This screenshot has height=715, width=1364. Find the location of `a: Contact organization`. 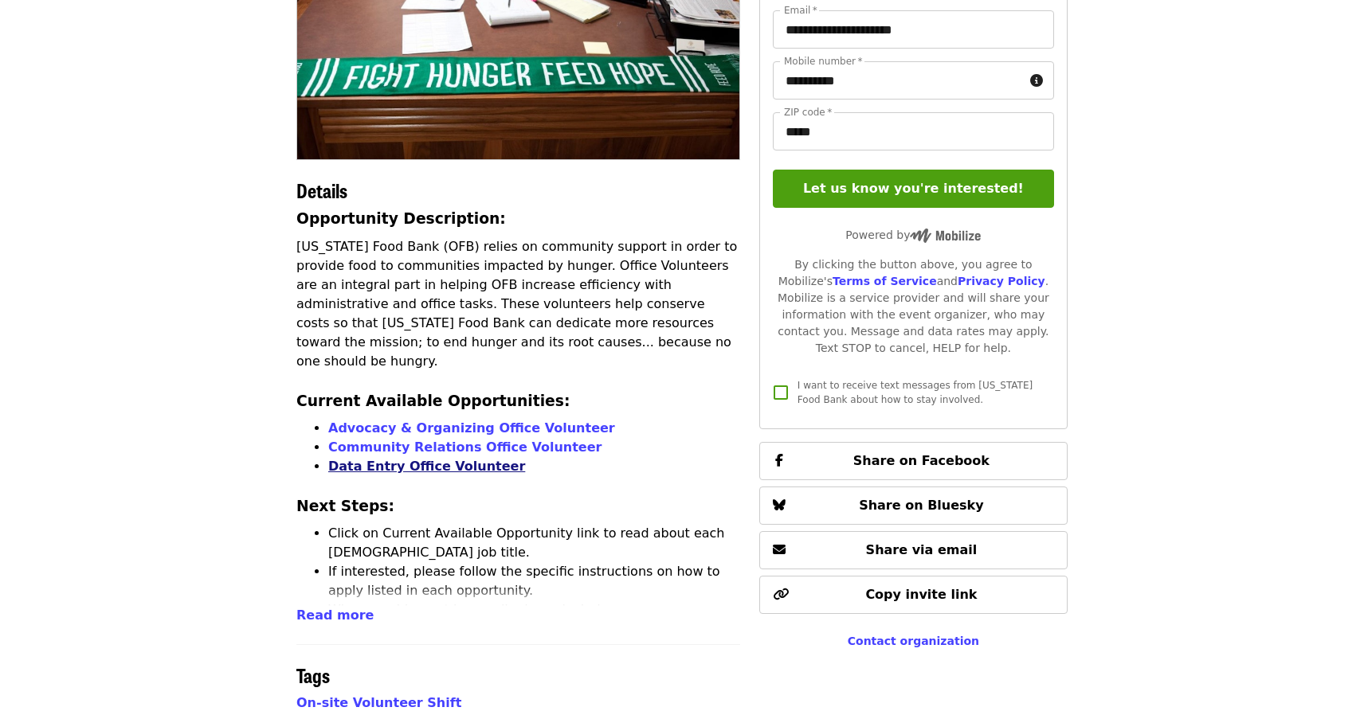

a: Contact organization is located at coordinates (913, 641).